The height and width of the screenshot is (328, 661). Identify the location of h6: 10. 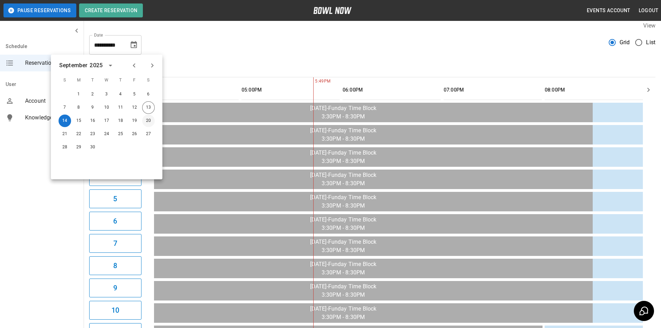
(115, 310).